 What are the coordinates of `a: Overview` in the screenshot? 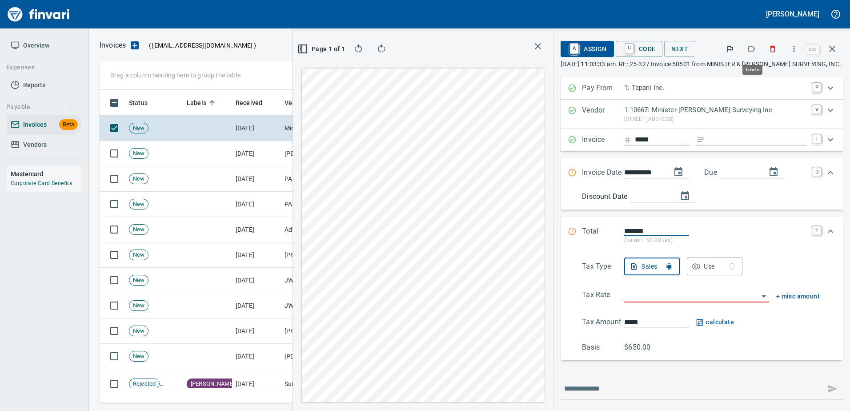 It's located at (44, 45).